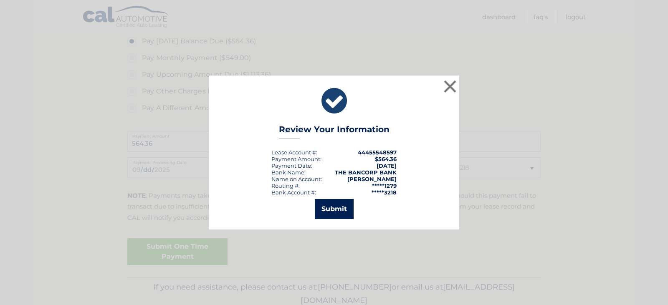  What do you see at coordinates (334, 209) in the screenshot?
I see `button: Submit` at bounding box center [334, 209].